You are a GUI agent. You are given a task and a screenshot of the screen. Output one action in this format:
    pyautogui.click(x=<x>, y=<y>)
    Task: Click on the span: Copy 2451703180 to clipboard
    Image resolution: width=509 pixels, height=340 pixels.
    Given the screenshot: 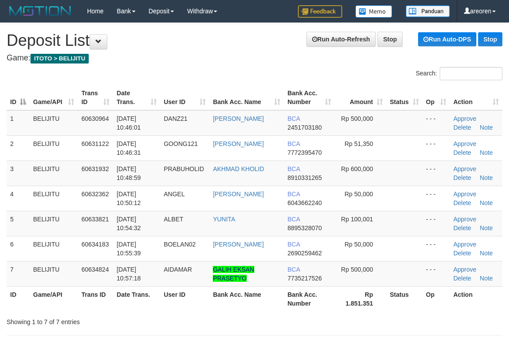 What is the action you would take?
    pyautogui.click(x=304, y=128)
    